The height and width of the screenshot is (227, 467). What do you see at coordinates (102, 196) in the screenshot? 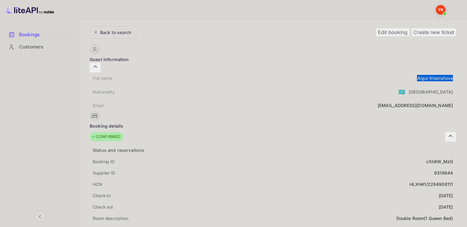
I see `div: Check-in` at bounding box center [102, 196].